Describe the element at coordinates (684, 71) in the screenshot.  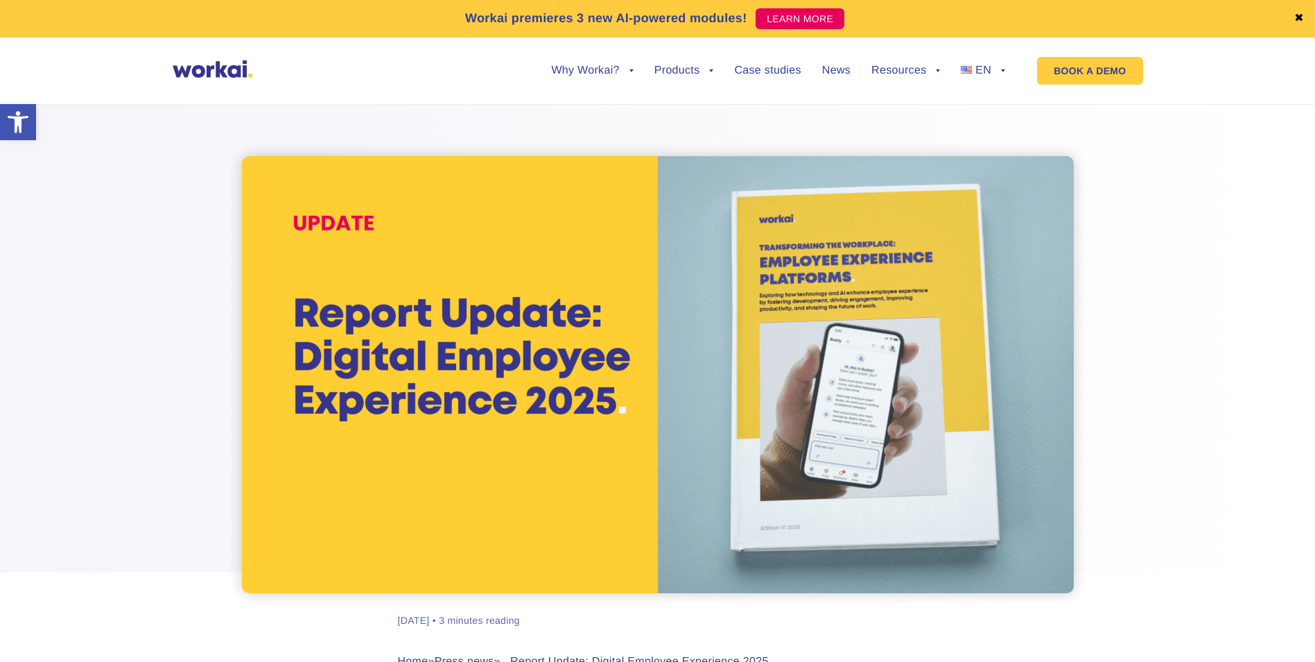
I see `a: Products` at that location.